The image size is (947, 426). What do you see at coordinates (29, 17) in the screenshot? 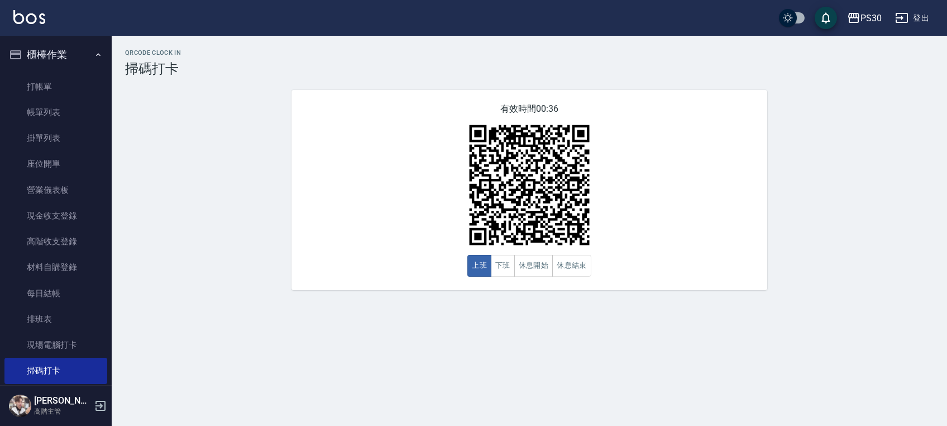
I see `img: Logo` at bounding box center [29, 17].